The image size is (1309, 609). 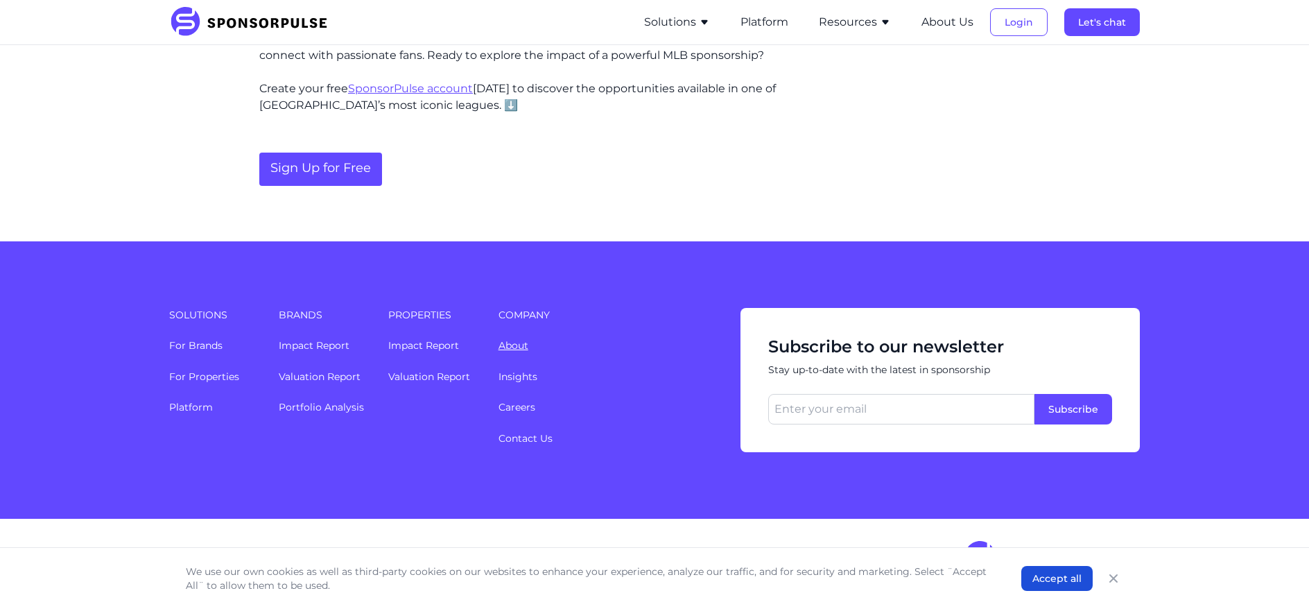 I want to click on span: Brands, so click(x=325, y=315).